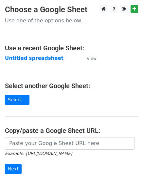  I want to click on a: Select..., so click(17, 99).